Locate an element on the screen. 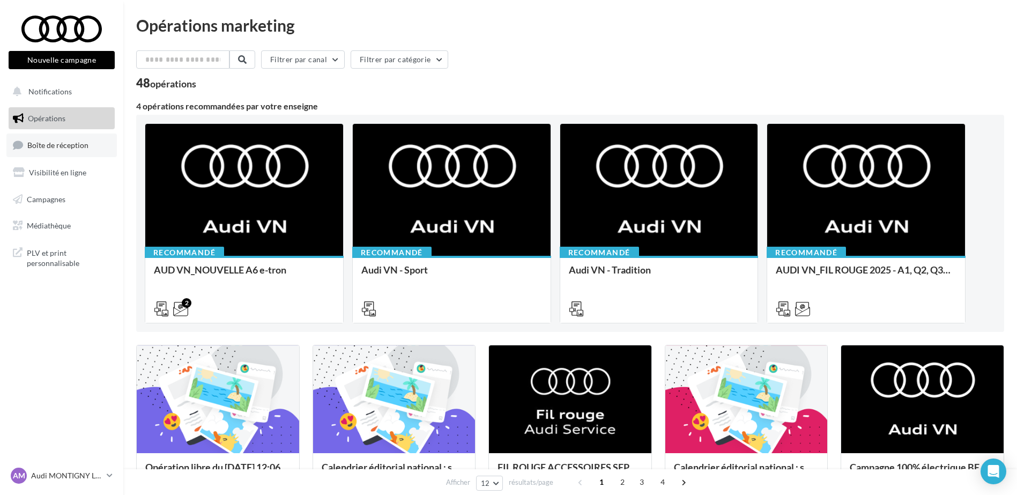  span: Campagnes is located at coordinates (46, 198).